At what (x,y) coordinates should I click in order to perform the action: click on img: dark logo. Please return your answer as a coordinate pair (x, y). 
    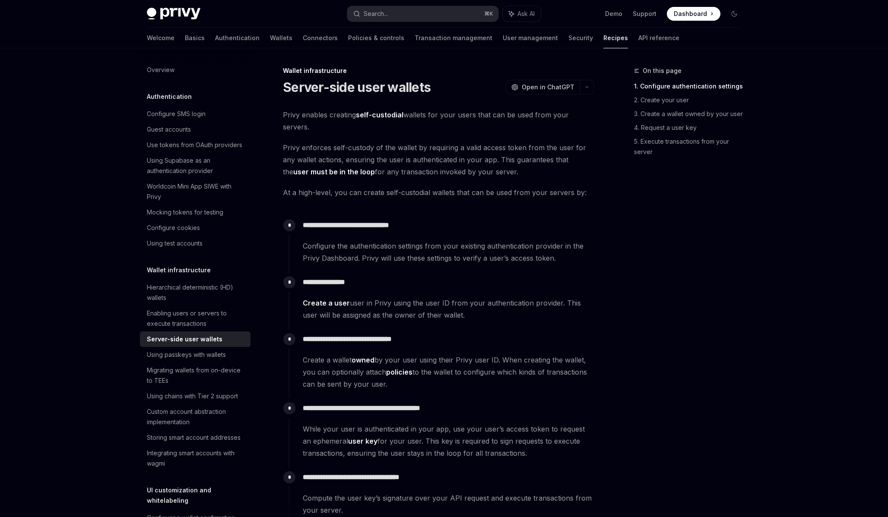
    Looking at the image, I should click on (174, 14).